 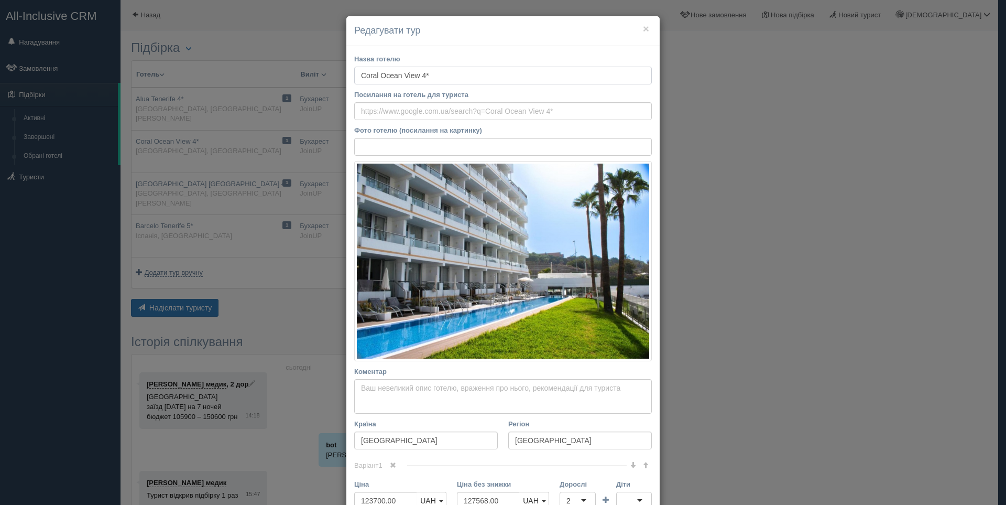 I want to click on h4: Редагувати тур, so click(x=503, y=31).